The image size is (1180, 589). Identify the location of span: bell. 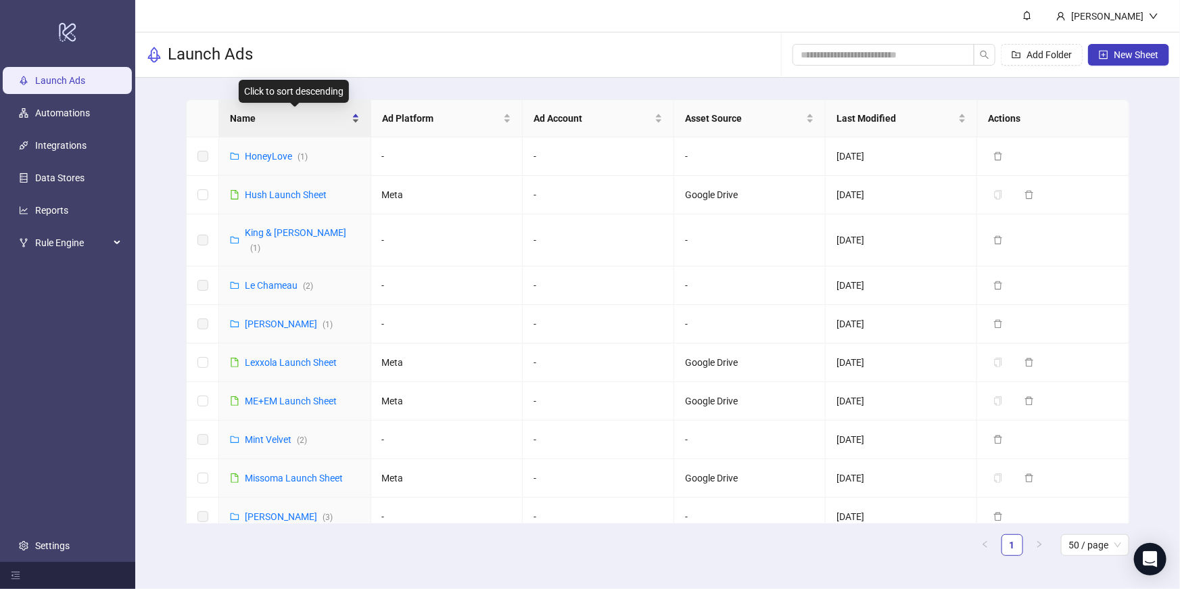
(1027, 16).